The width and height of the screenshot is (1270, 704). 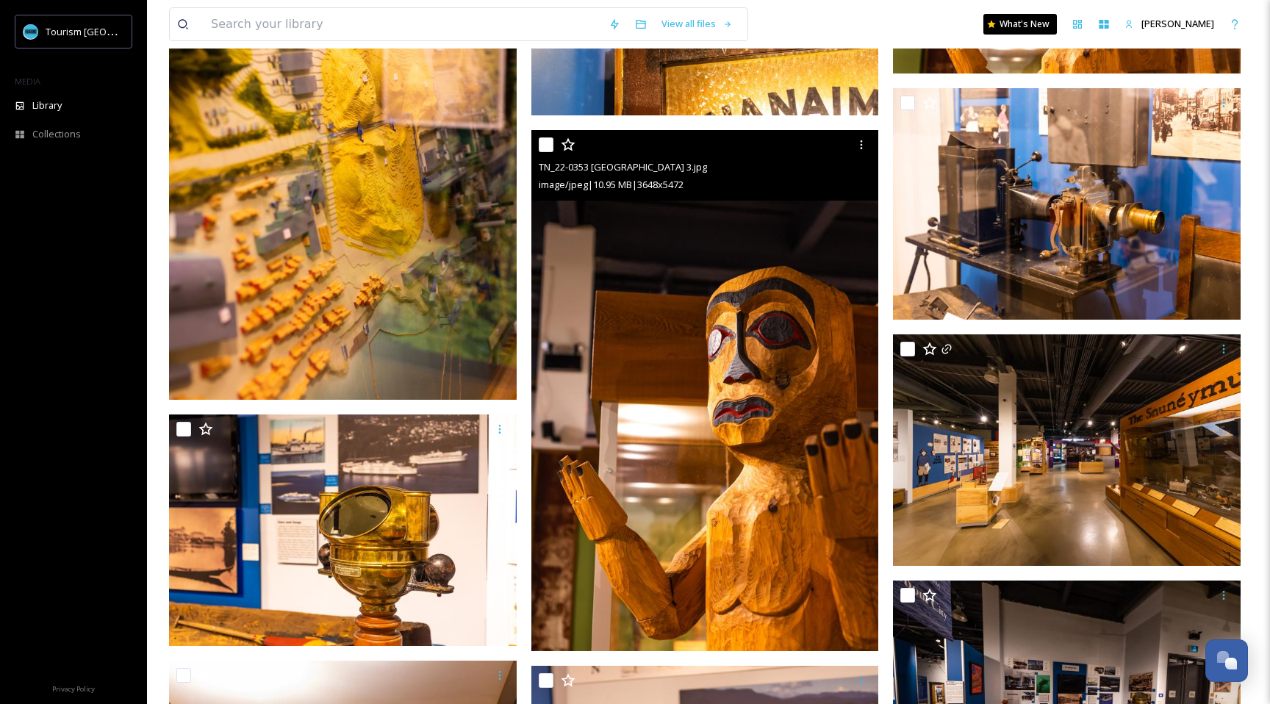 I want to click on img: TN_22-0353 Nanaimo Museum 41.jpg, so click(x=1066, y=204).